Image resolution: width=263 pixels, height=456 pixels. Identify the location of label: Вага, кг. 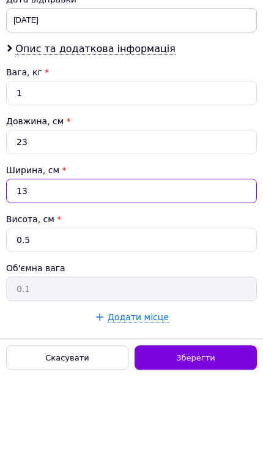
(28, 152).